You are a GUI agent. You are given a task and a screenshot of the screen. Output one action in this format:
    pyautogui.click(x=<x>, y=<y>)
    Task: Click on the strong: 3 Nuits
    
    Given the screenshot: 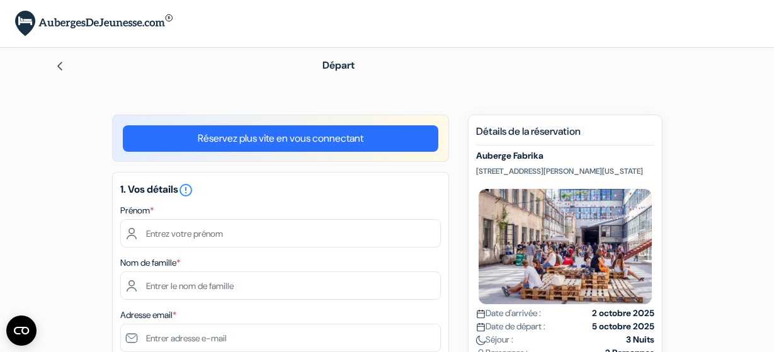 What is the action you would take?
    pyautogui.click(x=640, y=339)
    